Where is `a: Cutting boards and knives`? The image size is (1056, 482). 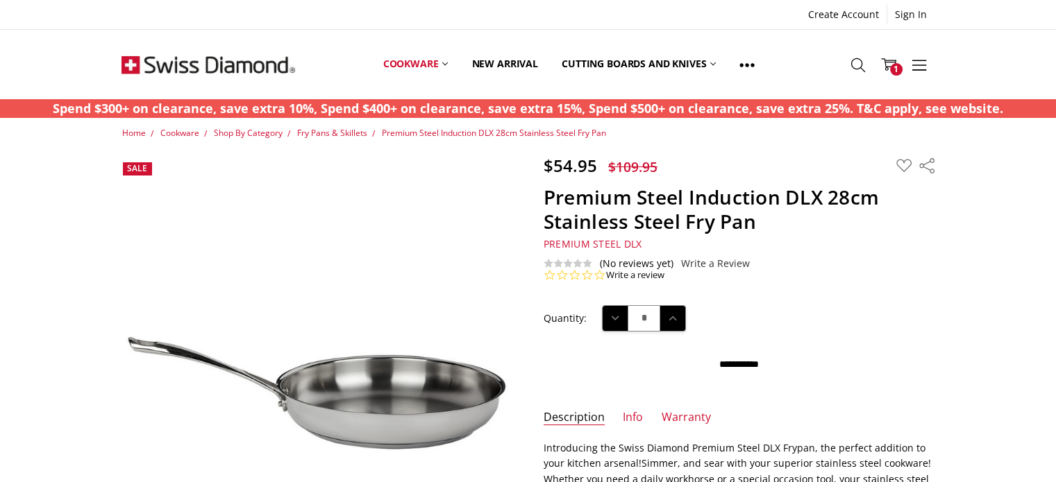
a: Cutting boards and knives is located at coordinates (639, 64).